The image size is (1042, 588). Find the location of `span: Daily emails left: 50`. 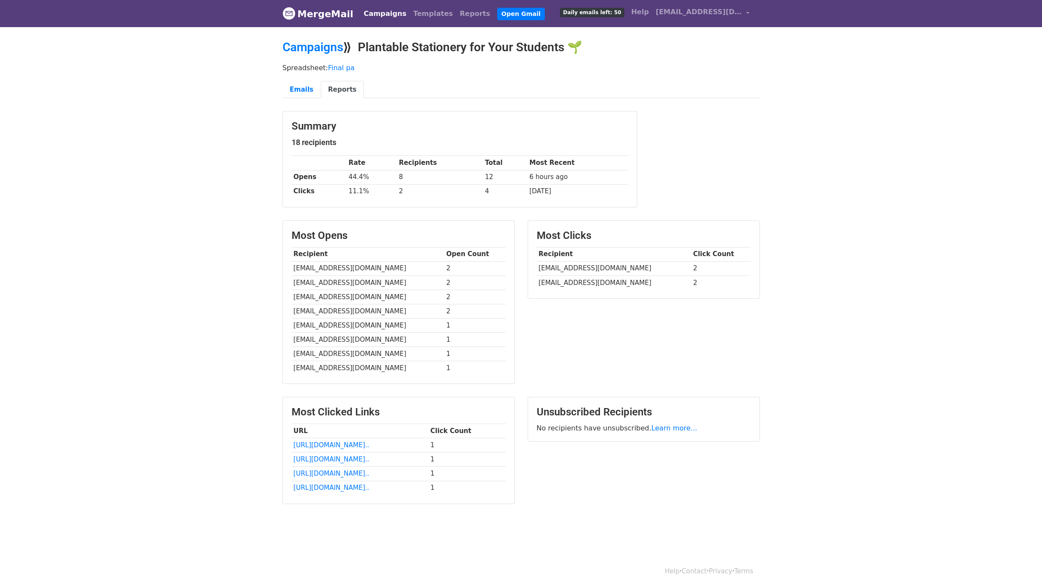

span: Daily emails left: 50 is located at coordinates (592, 12).